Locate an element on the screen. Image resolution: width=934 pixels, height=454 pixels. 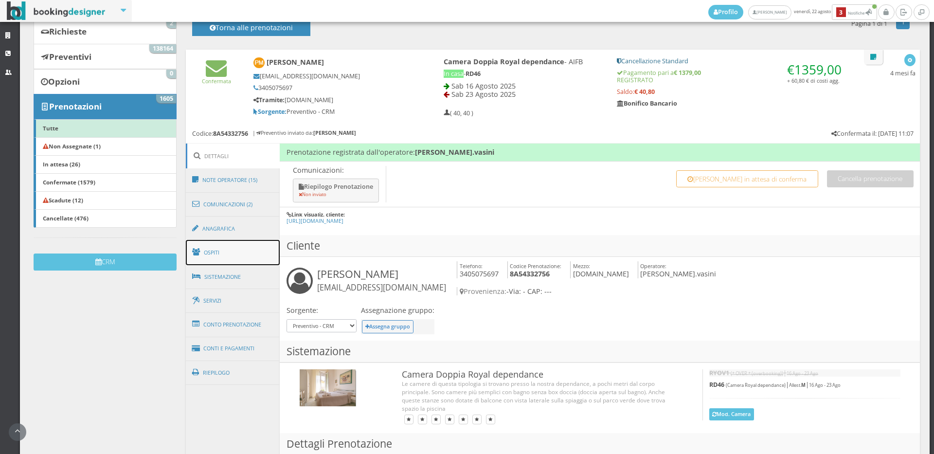
h4: - AIFB is located at coordinates (523, 61).